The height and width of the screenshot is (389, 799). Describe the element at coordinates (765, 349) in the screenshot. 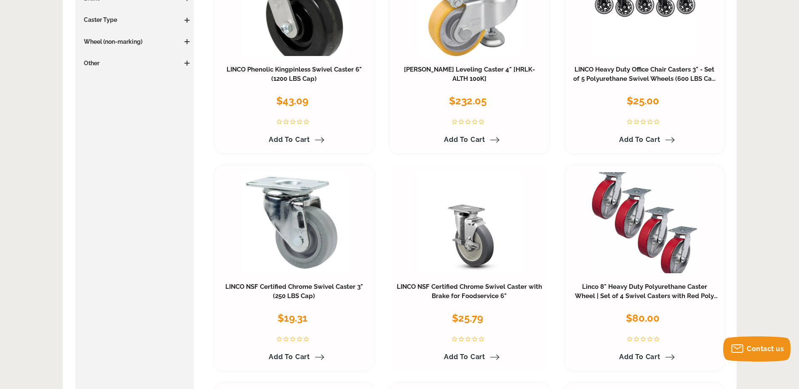

I see `span: Contact us` at that location.